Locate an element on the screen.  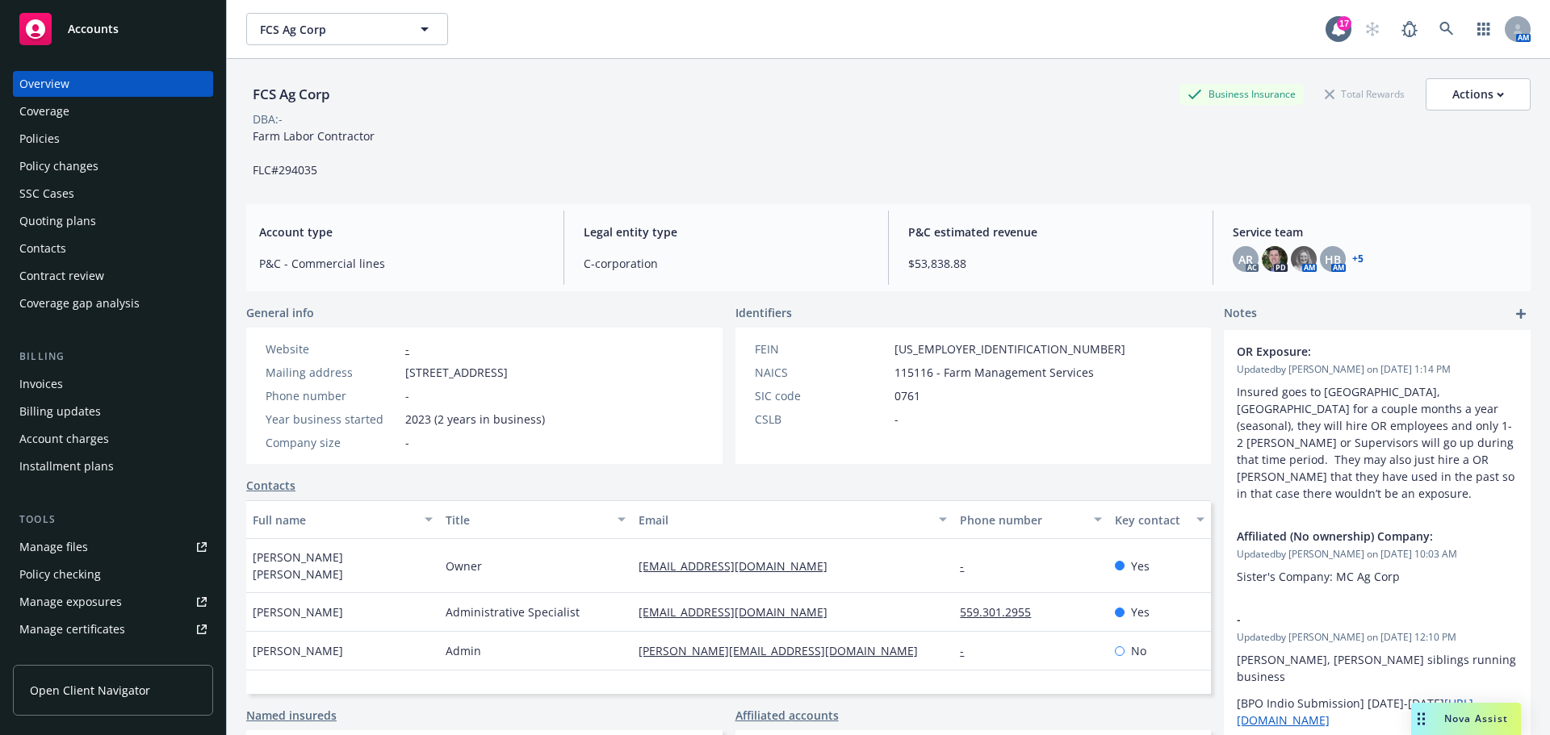
div: Key contact is located at coordinates (1150, 520).